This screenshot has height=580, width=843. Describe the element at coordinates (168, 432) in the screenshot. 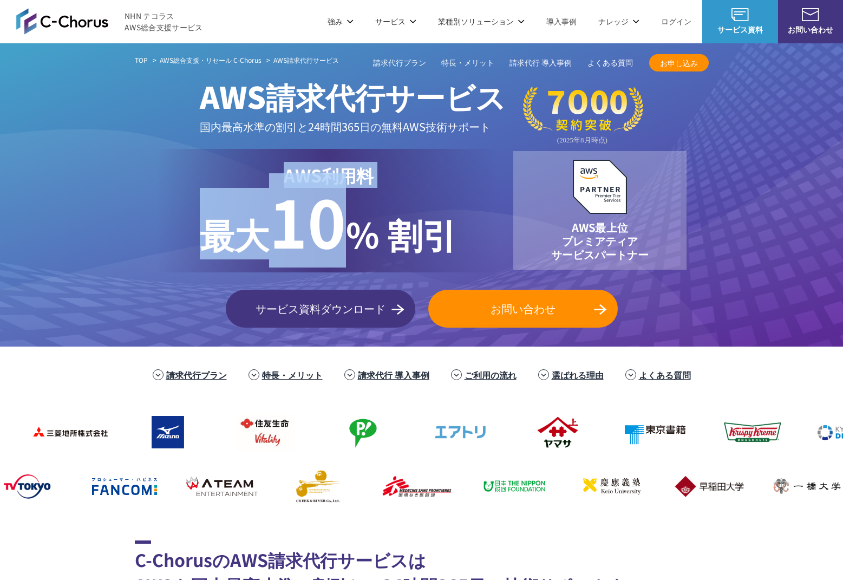

I see `img: ミズノ` at that location.